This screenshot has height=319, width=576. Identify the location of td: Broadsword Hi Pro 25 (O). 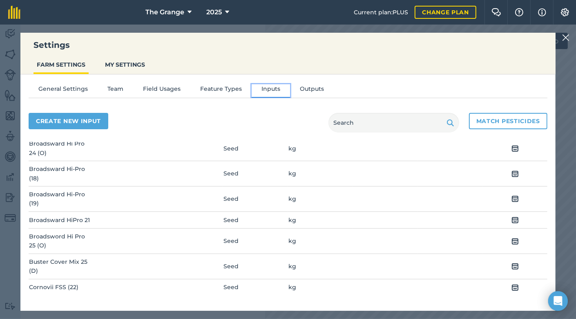
(61, 241).